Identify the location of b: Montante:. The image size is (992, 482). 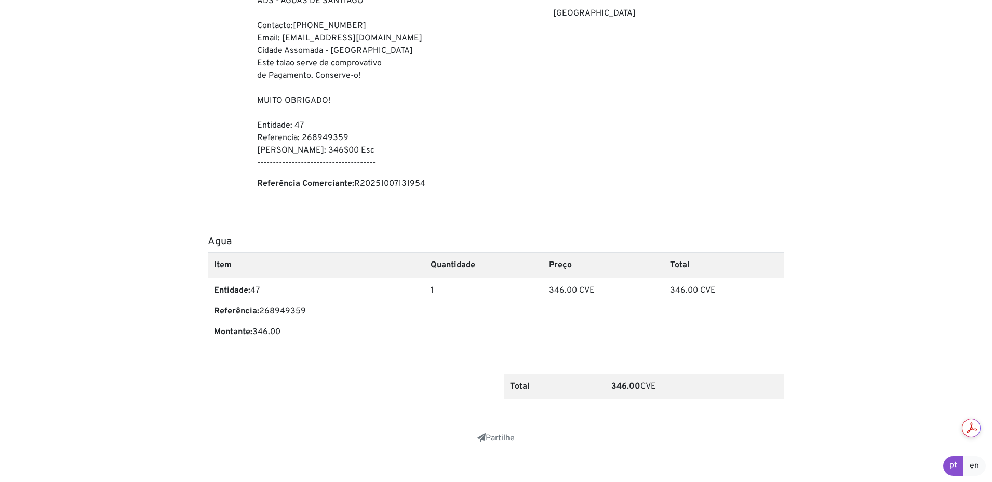
(233, 332).